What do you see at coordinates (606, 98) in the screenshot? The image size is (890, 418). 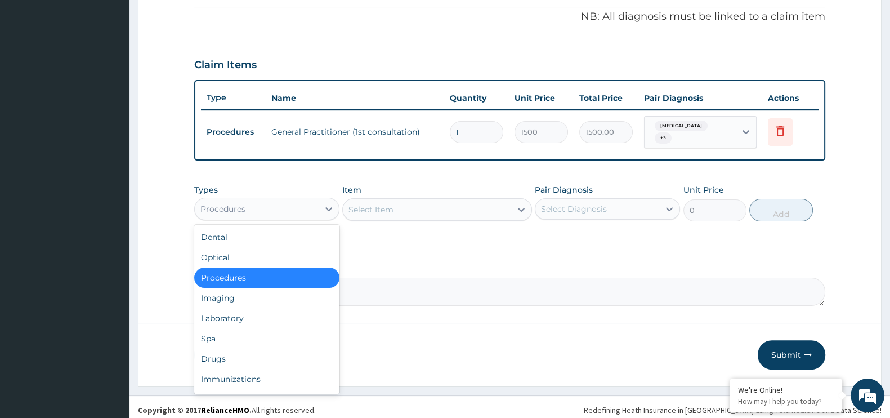 I see `th: Total Price` at bounding box center [606, 98].